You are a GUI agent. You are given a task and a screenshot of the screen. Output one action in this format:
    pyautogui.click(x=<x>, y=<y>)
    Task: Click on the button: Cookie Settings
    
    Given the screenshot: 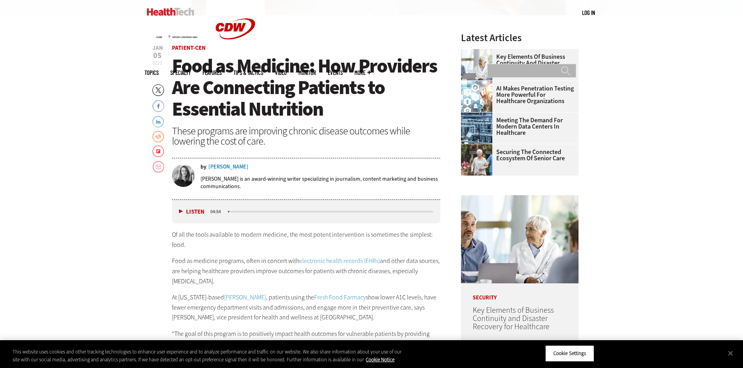 What is the action you would take?
    pyautogui.click(x=569, y=353)
    